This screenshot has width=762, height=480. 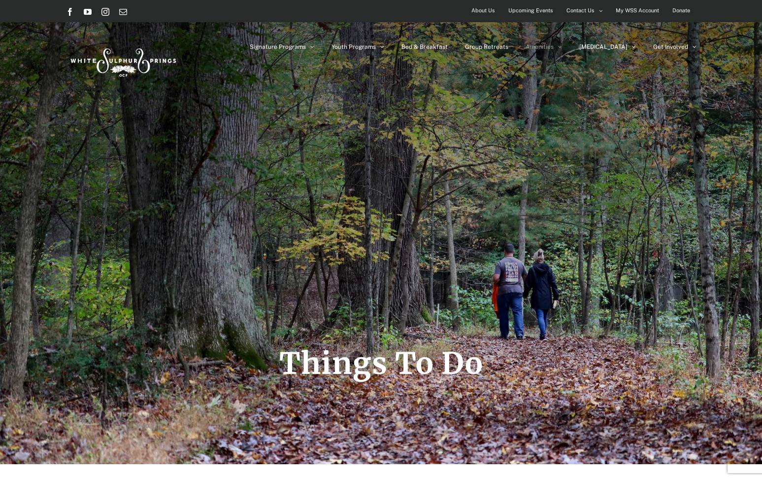 I want to click on span: Upcoming Events, so click(x=531, y=10).